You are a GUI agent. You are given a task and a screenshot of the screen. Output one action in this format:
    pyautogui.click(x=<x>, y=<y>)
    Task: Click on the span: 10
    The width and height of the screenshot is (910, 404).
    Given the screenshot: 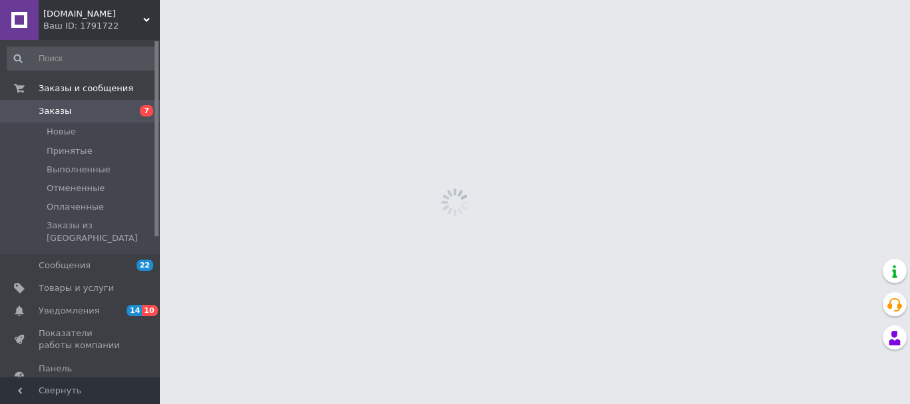 What is the action you would take?
    pyautogui.click(x=149, y=310)
    